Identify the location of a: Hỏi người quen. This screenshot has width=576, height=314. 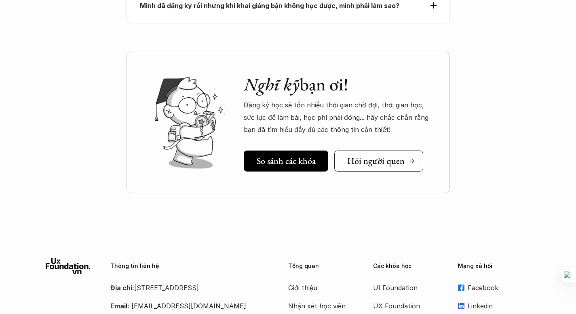
(378, 161).